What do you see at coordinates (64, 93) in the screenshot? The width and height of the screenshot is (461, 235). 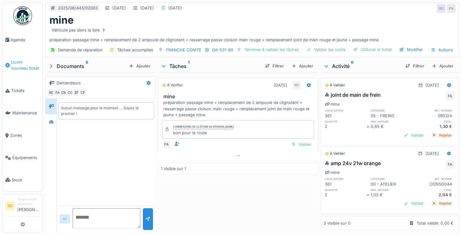 I see `div: CM` at bounding box center [64, 93].